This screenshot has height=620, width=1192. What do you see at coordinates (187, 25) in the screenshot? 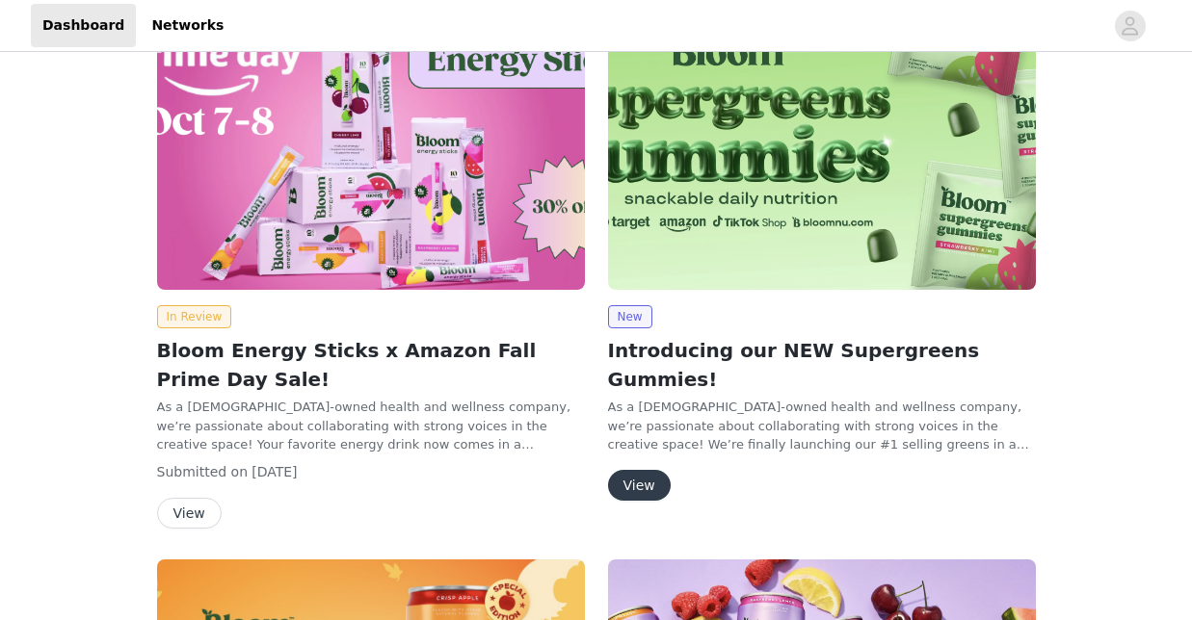
I see `a: Networks` at bounding box center [187, 25].